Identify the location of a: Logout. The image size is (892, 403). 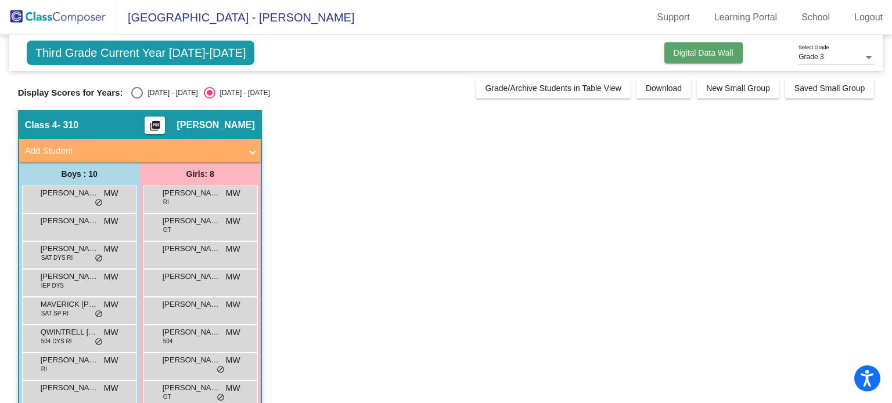
(868, 17).